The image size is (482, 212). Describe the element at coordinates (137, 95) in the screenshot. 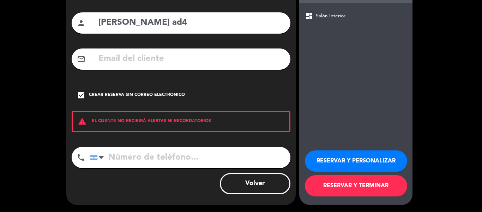

I see `div: Crear reserva sin correo electrónico` at that location.